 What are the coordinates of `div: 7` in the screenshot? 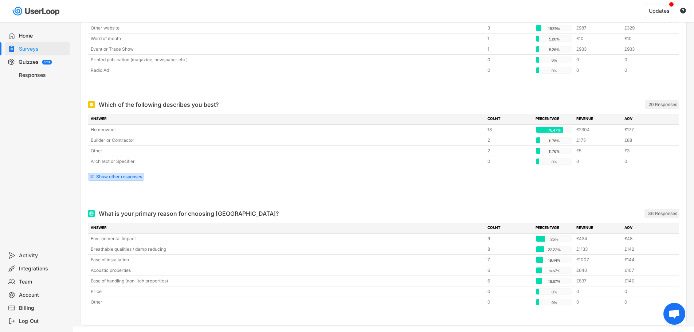 It's located at (509, 260).